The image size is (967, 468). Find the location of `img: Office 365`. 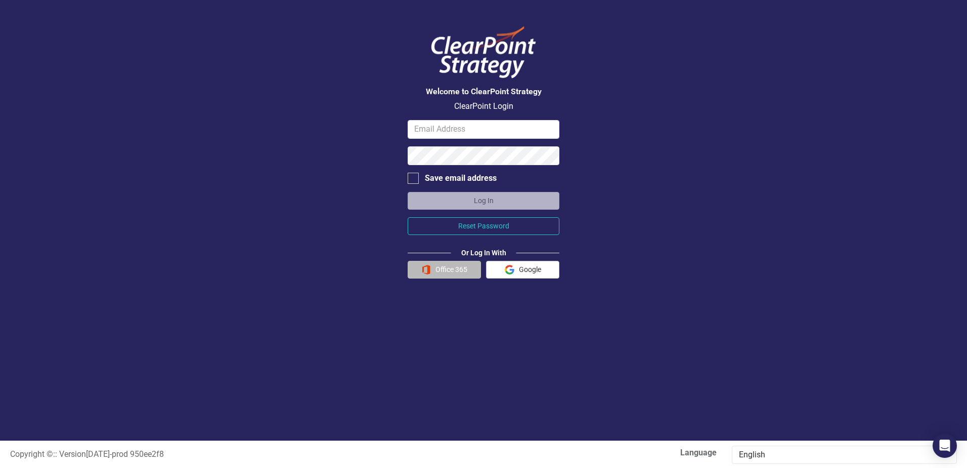

img: Office 365 is located at coordinates (426, 269).